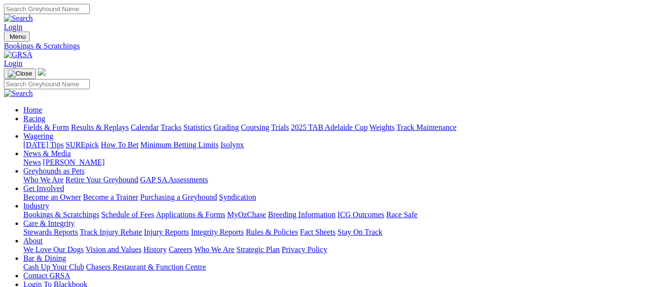 This screenshot has width=656, height=287. What do you see at coordinates (120, 145) in the screenshot?
I see `a: How To Bet` at bounding box center [120, 145].